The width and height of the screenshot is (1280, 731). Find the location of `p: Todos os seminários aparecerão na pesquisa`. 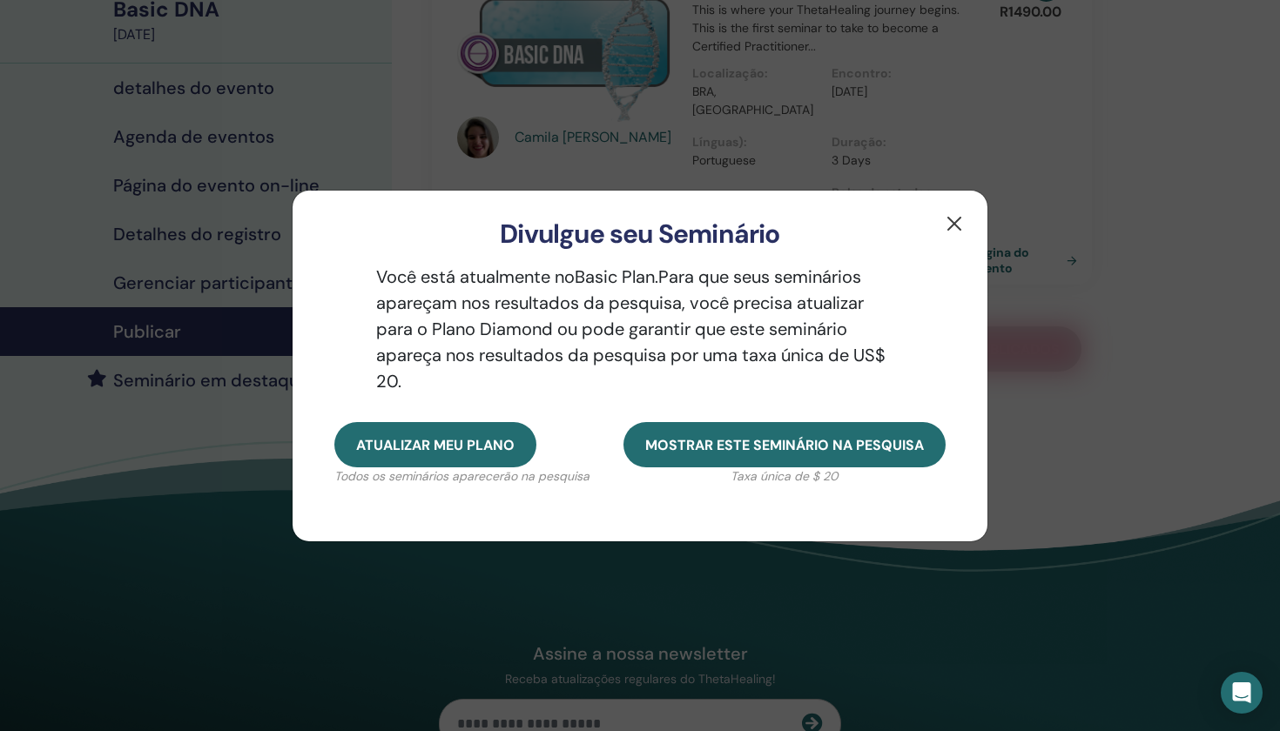

p: Todos os seminários aparecerão na pesquisa is located at coordinates (461, 476).